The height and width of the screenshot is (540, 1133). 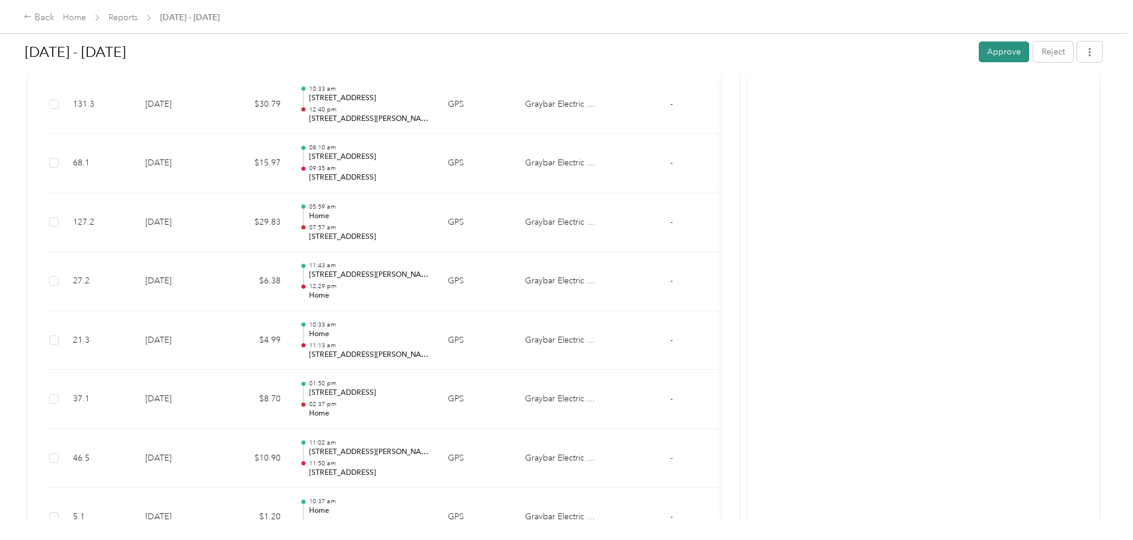 What do you see at coordinates (1003, 52) in the screenshot?
I see `button: Approve` at bounding box center [1003, 52].